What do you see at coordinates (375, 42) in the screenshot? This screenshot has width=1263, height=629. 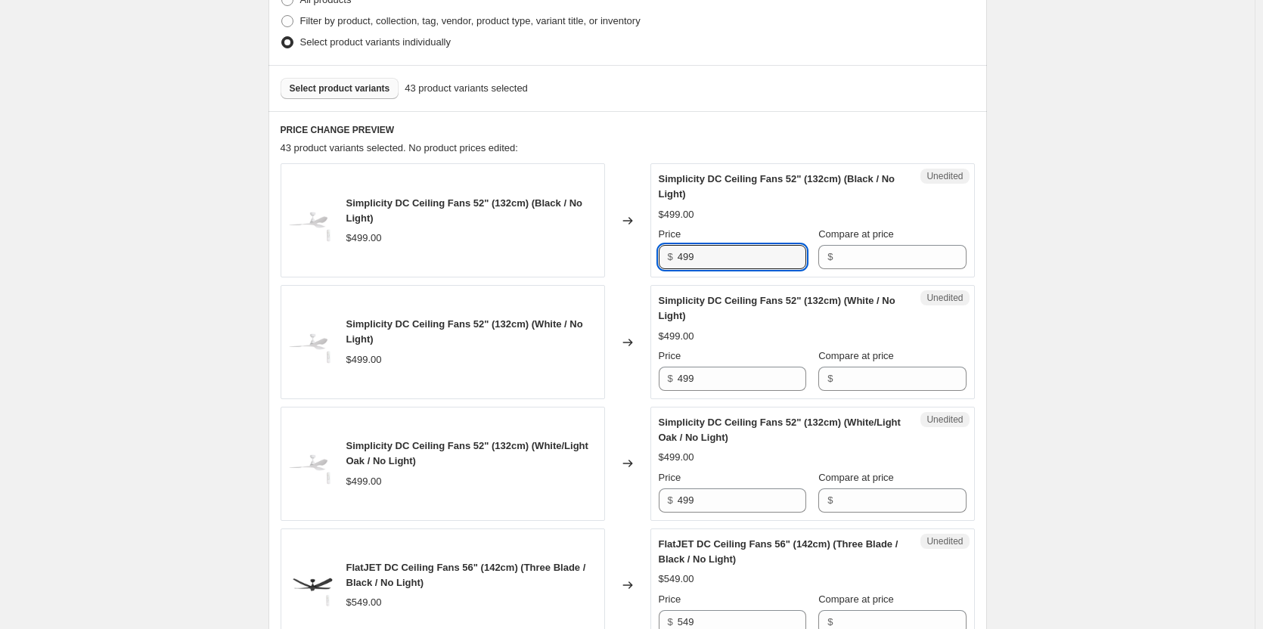 I see `span: Select product variants individually` at bounding box center [375, 42].